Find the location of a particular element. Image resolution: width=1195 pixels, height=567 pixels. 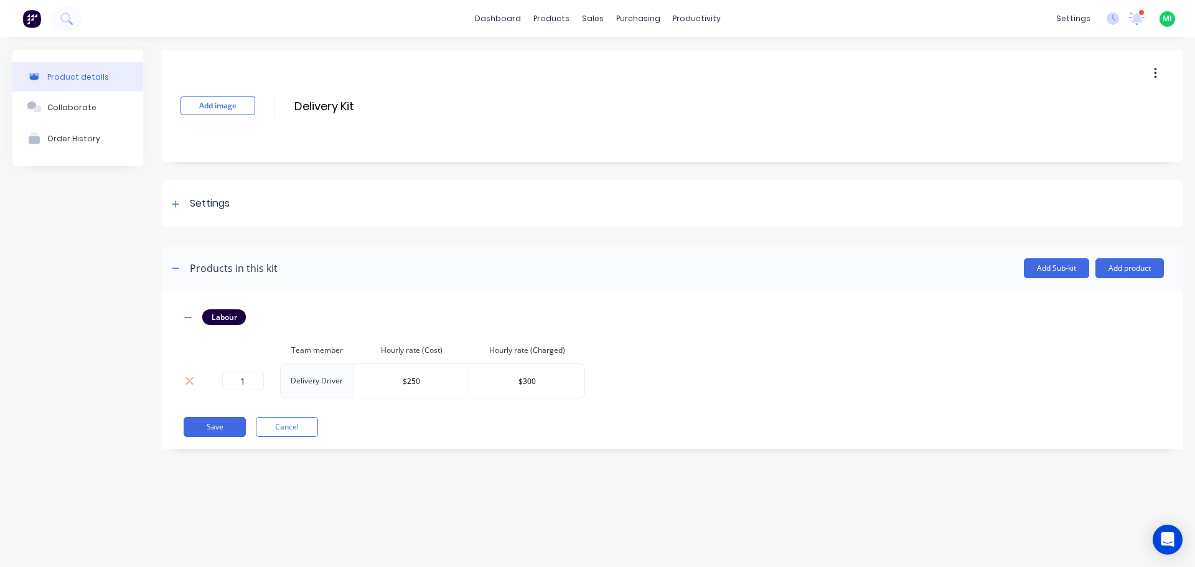

div: Collaborate is located at coordinates (72, 107).